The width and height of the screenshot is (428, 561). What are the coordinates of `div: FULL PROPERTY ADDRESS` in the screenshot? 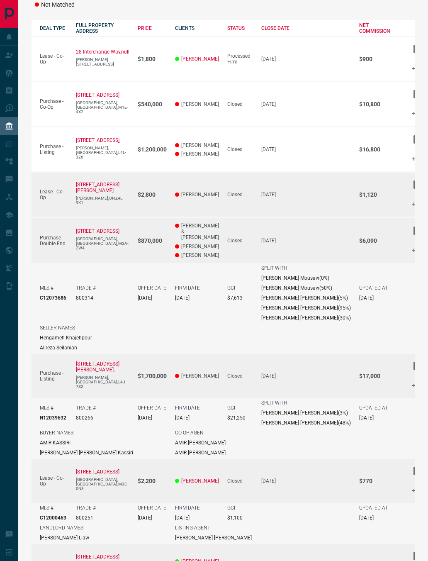 It's located at (102, 28).